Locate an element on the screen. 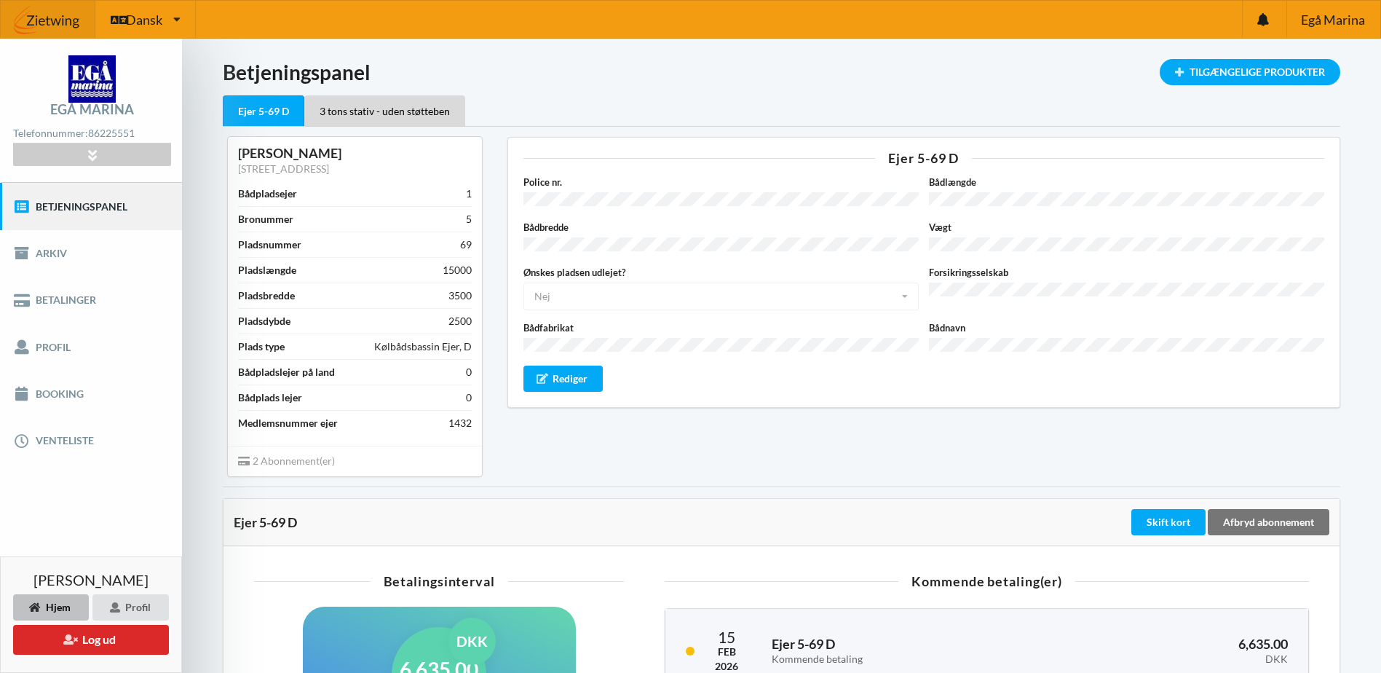 The image size is (1381, 673). label: Vægt is located at coordinates (1126, 227).